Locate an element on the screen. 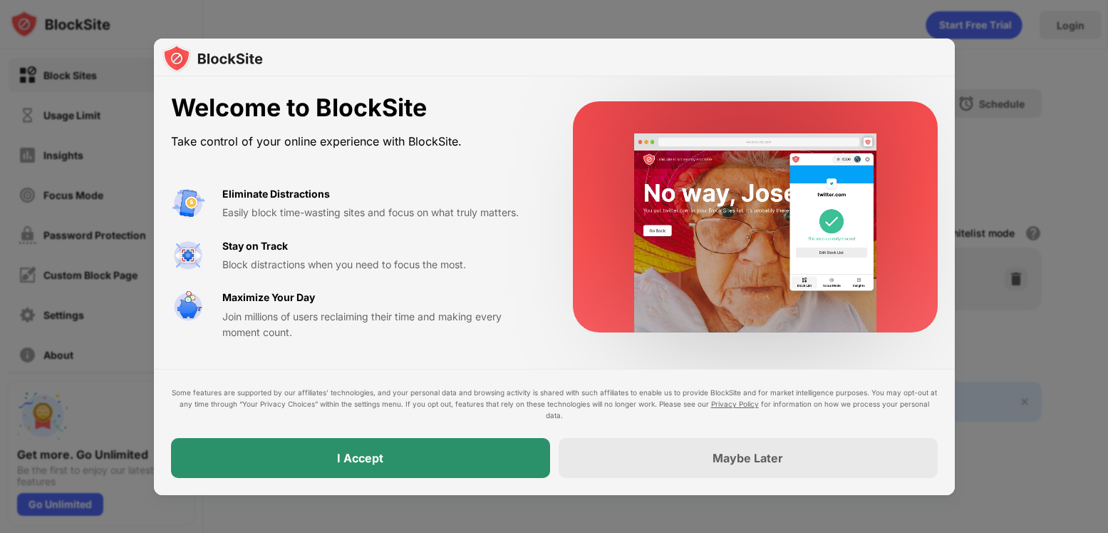 This screenshot has height=533, width=1108. div: Stay on Track is located at coordinates (255, 246).